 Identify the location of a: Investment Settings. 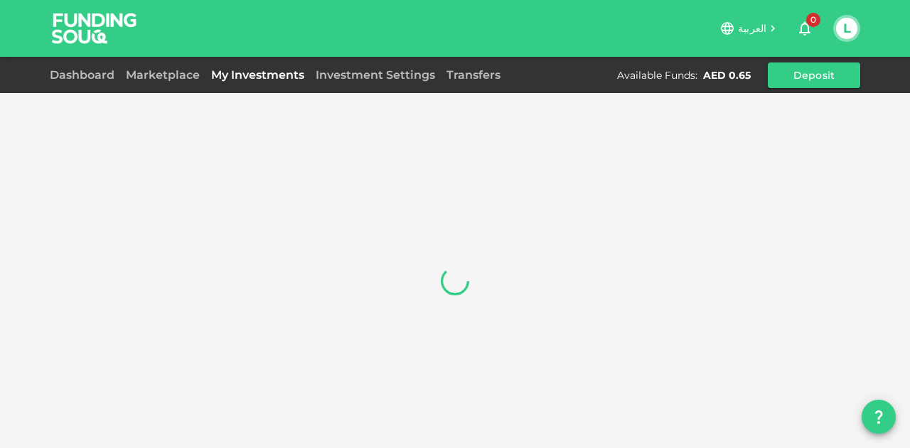
(375, 75).